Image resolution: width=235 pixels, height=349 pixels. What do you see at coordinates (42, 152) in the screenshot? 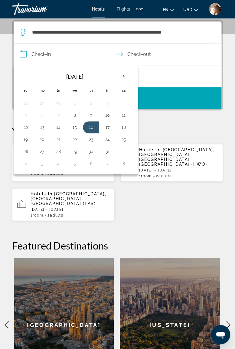
I see `button: Day 27` at bounding box center [42, 152].